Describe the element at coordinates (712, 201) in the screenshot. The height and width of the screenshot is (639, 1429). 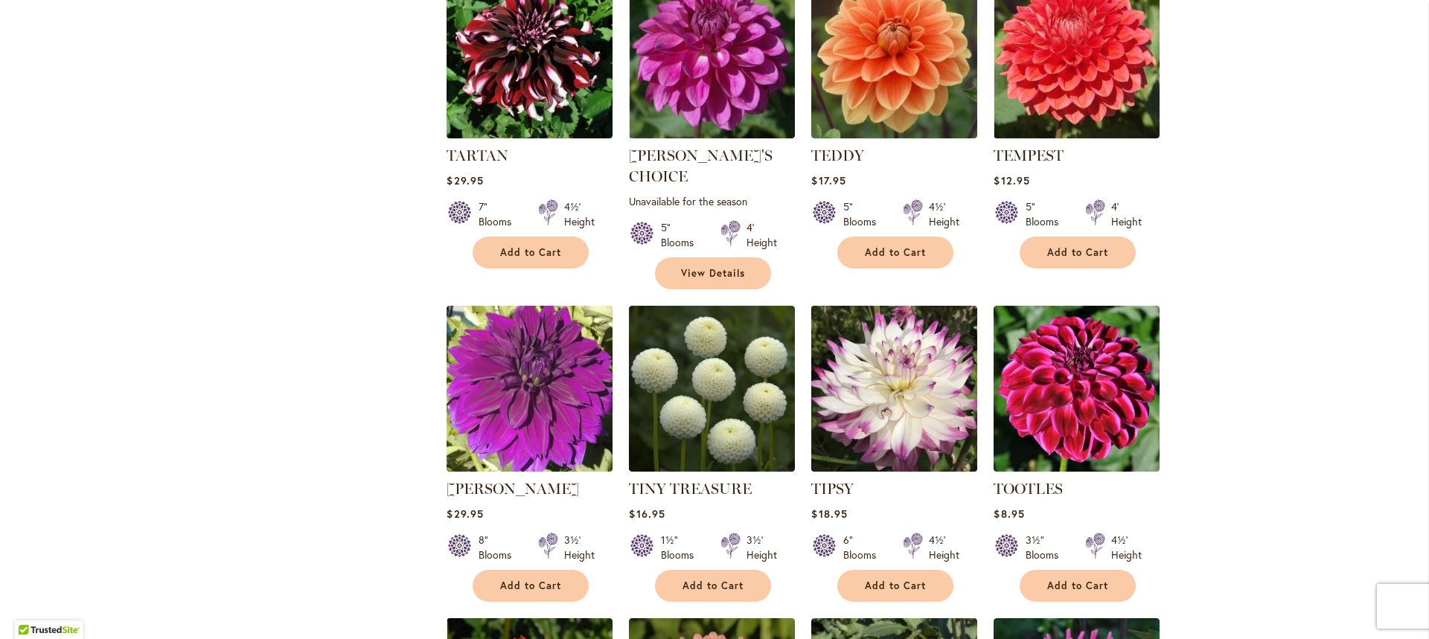
I see `p: Unavailable for the season` at that location.